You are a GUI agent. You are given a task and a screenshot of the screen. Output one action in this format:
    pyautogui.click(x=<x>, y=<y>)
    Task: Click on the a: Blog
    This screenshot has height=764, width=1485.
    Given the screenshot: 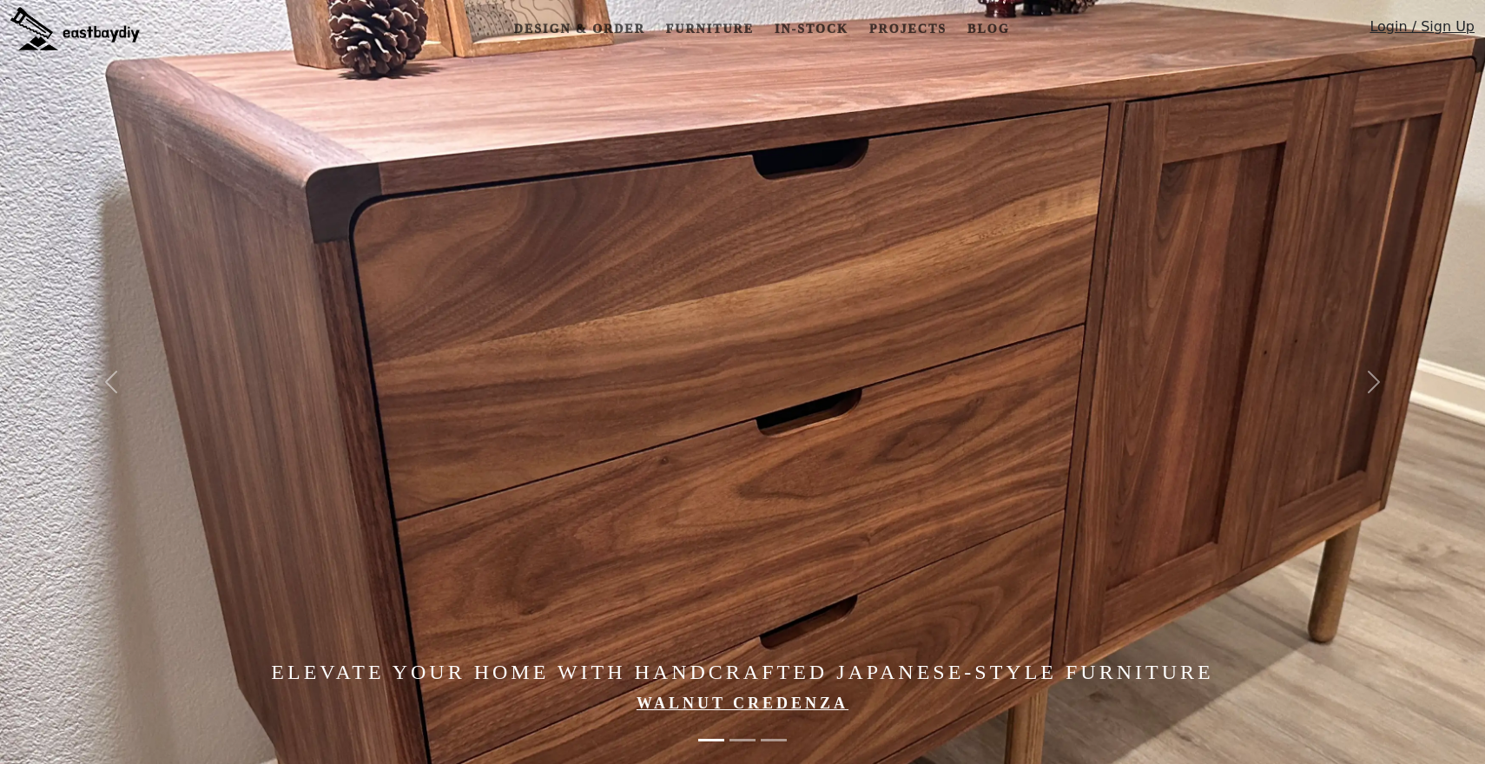 What is the action you would take?
    pyautogui.click(x=988, y=29)
    